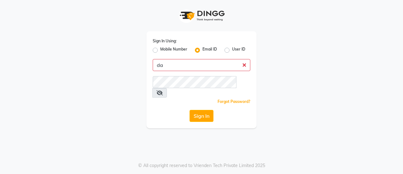 This screenshot has width=403, height=174. I want to click on label: Mobile Number, so click(174, 50).